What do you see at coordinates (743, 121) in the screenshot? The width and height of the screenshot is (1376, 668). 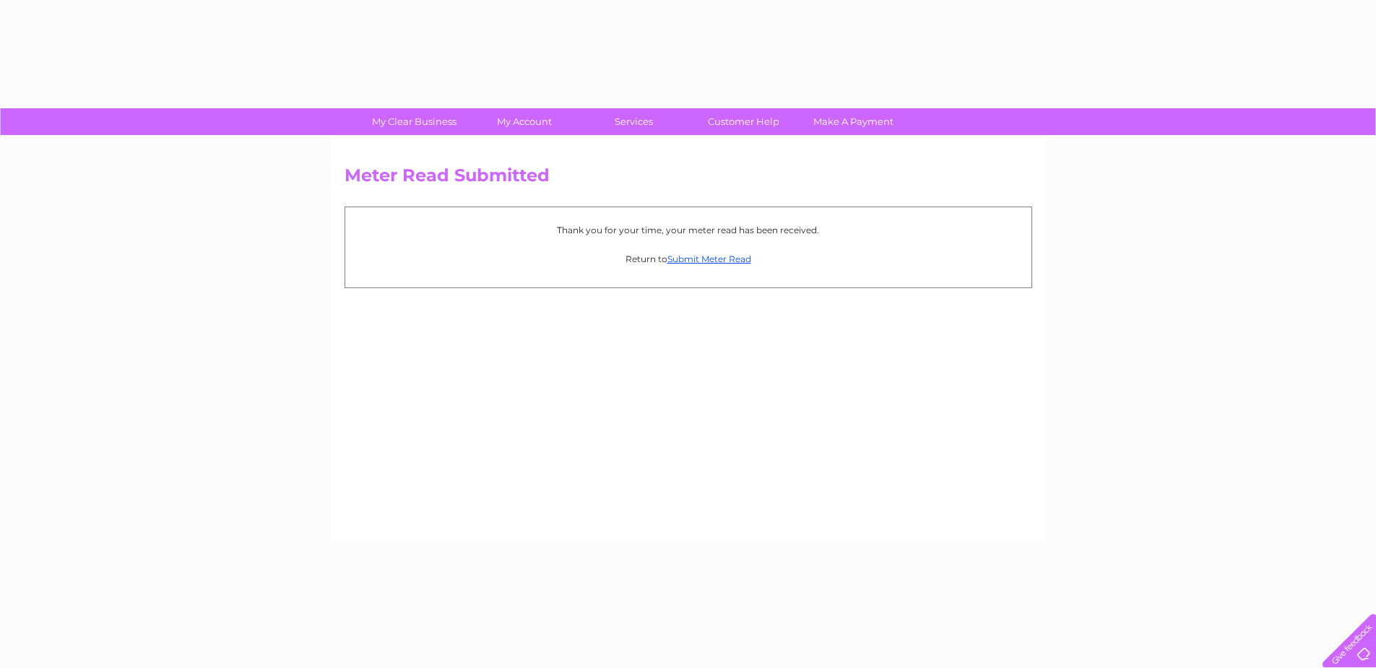 I see `a: Customer Help` at bounding box center [743, 121].